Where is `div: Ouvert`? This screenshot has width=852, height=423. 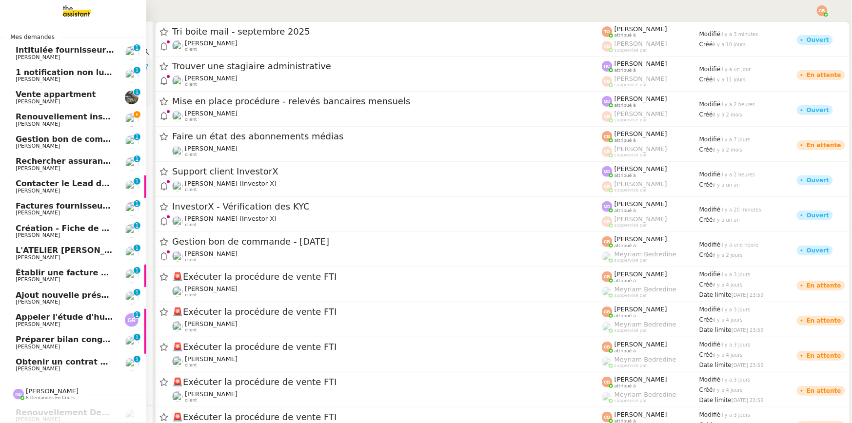
div: Ouvert is located at coordinates (818, 180).